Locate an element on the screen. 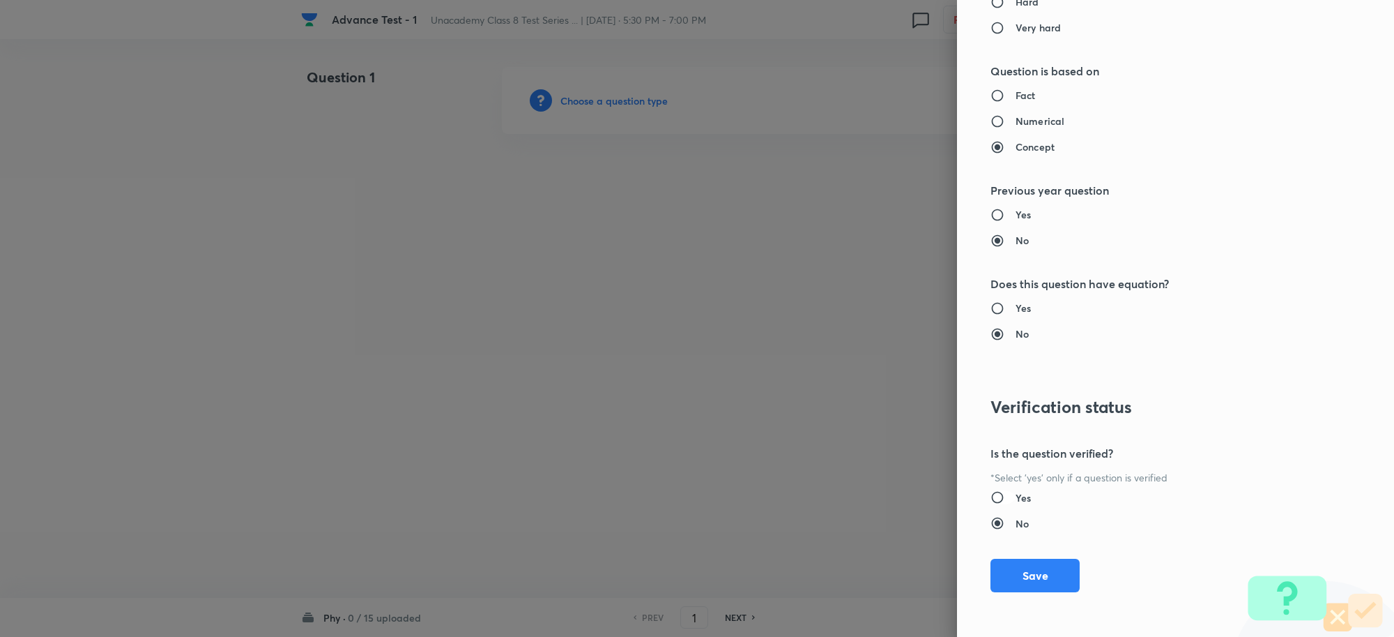 The image size is (1394, 637). h5: Previous year question is located at coordinates (1152, 190).